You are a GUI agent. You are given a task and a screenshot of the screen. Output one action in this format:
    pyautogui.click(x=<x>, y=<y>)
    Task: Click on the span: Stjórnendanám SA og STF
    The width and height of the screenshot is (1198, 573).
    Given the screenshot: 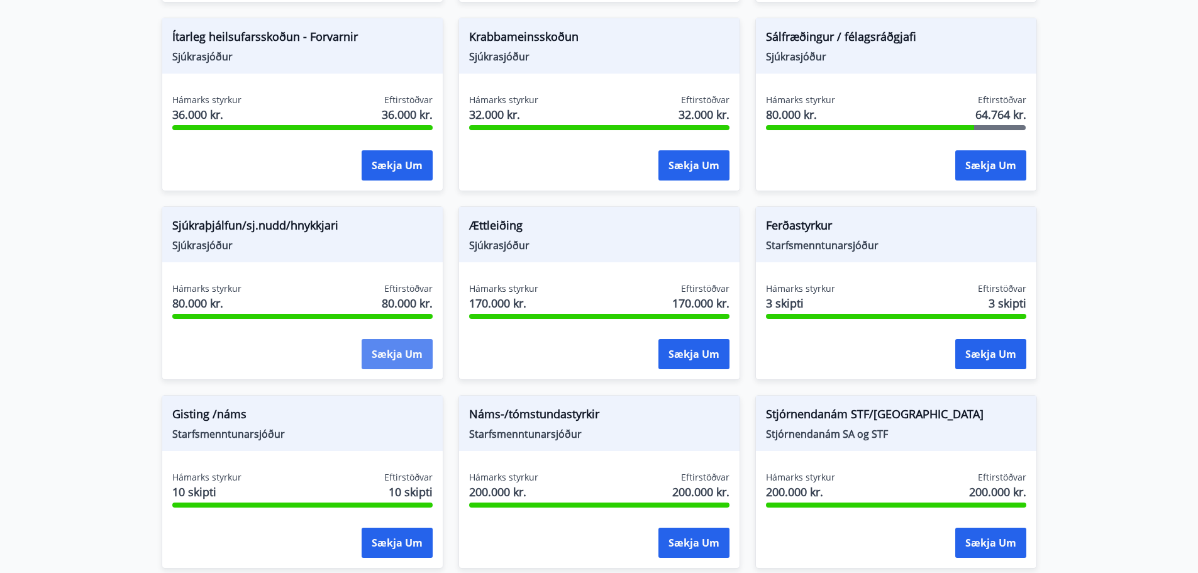 What is the action you would take?
    pyautogui.click(x=896, y=434)
    